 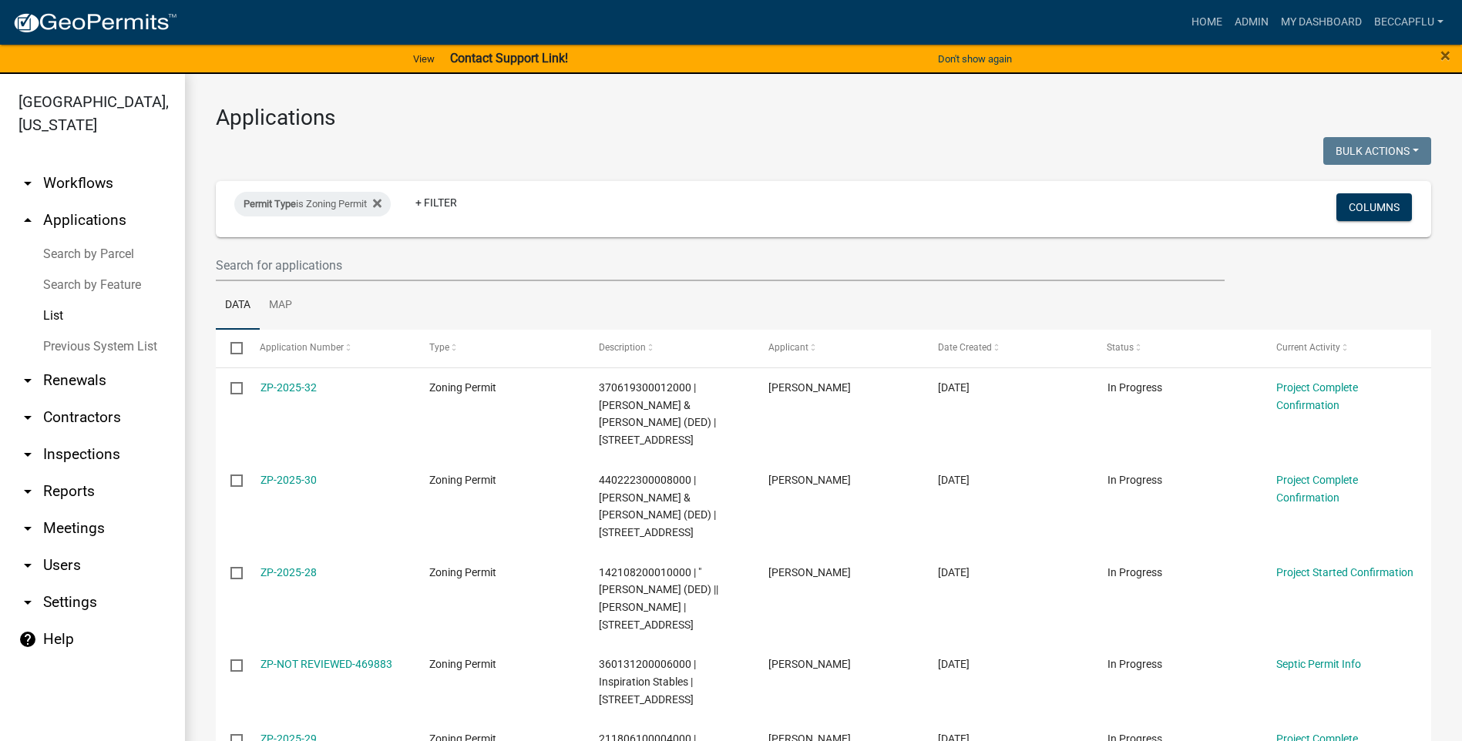 What do you see at coordinates (809, 388) in the screenshot?
I see `span: Rebecca Clark` at bounding box center [809, 388].